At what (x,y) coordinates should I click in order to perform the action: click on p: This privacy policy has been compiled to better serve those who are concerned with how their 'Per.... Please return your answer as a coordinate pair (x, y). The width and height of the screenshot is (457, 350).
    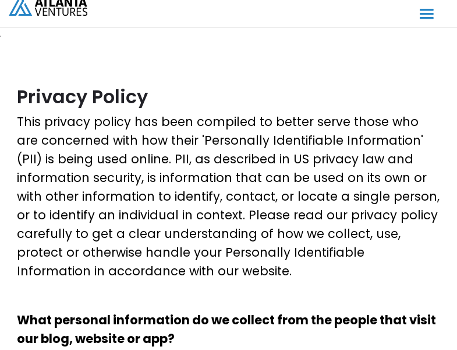
    Looking at the image, I should click on (229, 196).